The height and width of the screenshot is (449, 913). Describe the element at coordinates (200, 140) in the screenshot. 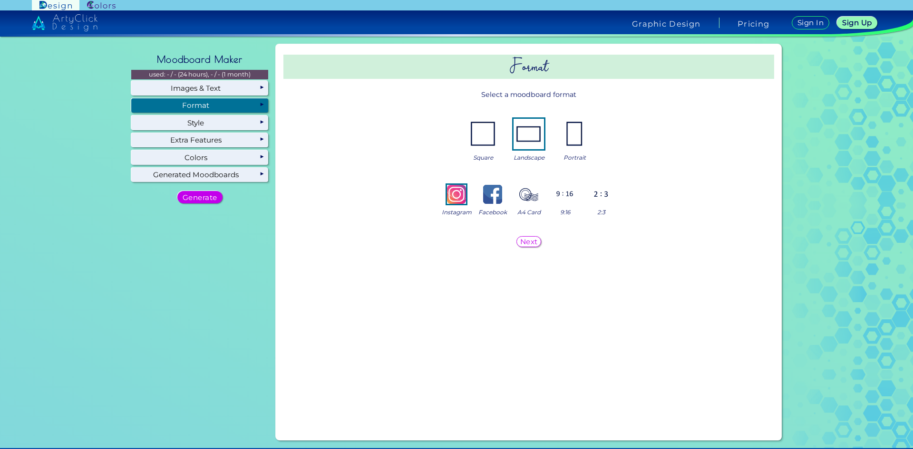

I see `div: Extra Features` at that location.